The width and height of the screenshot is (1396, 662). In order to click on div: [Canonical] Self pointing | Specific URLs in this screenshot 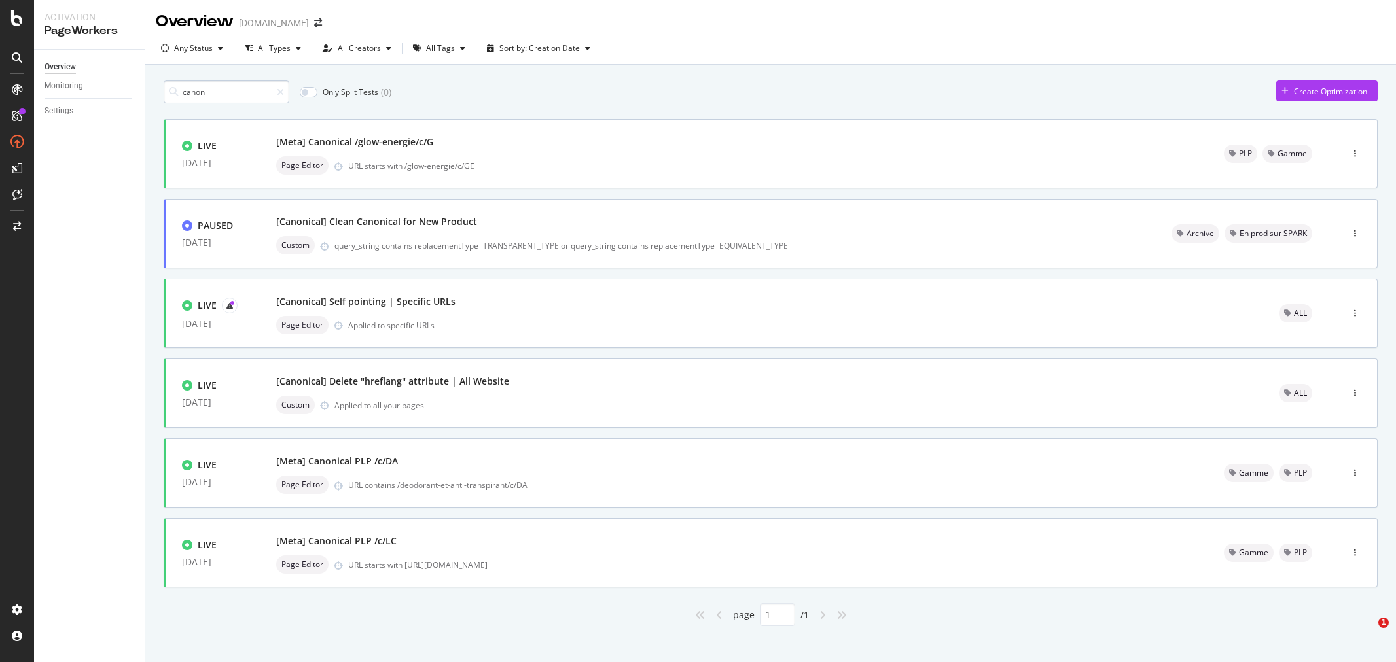, I will do `click(366, 302)`.